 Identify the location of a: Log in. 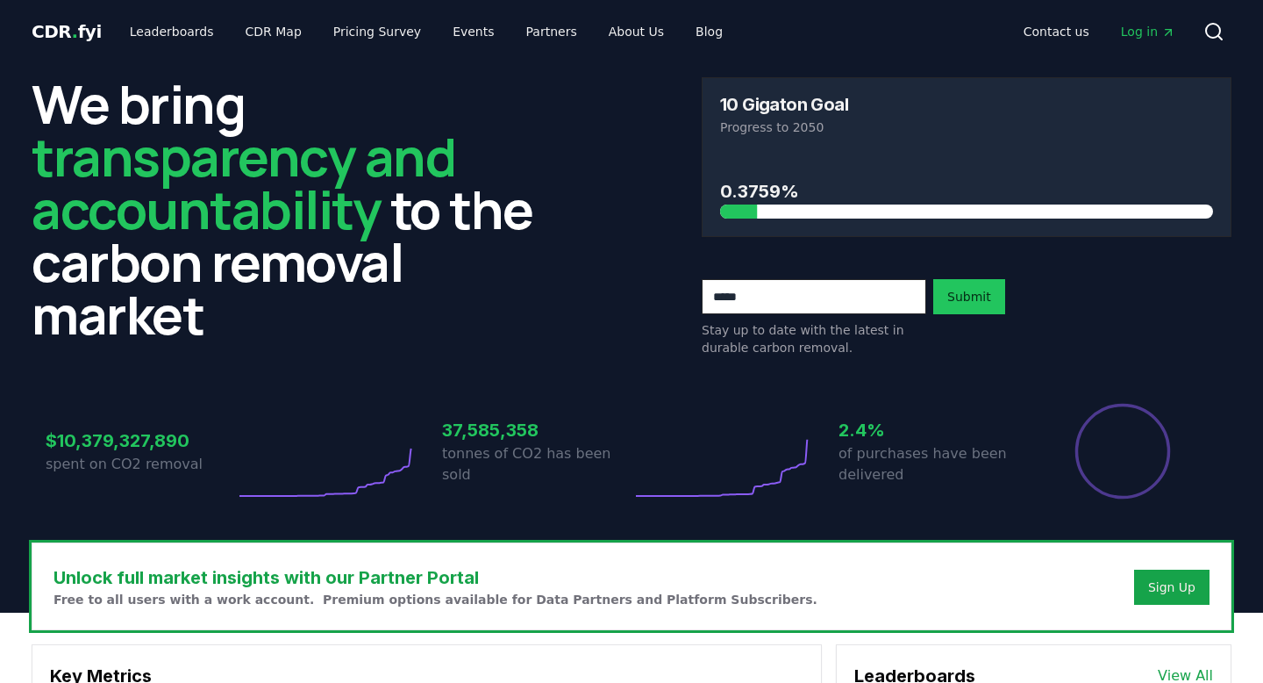
(1149, 32).